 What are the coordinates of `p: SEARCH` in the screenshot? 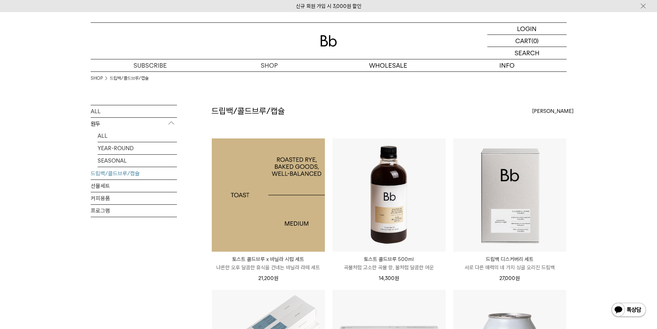 It's located at (527, 53).